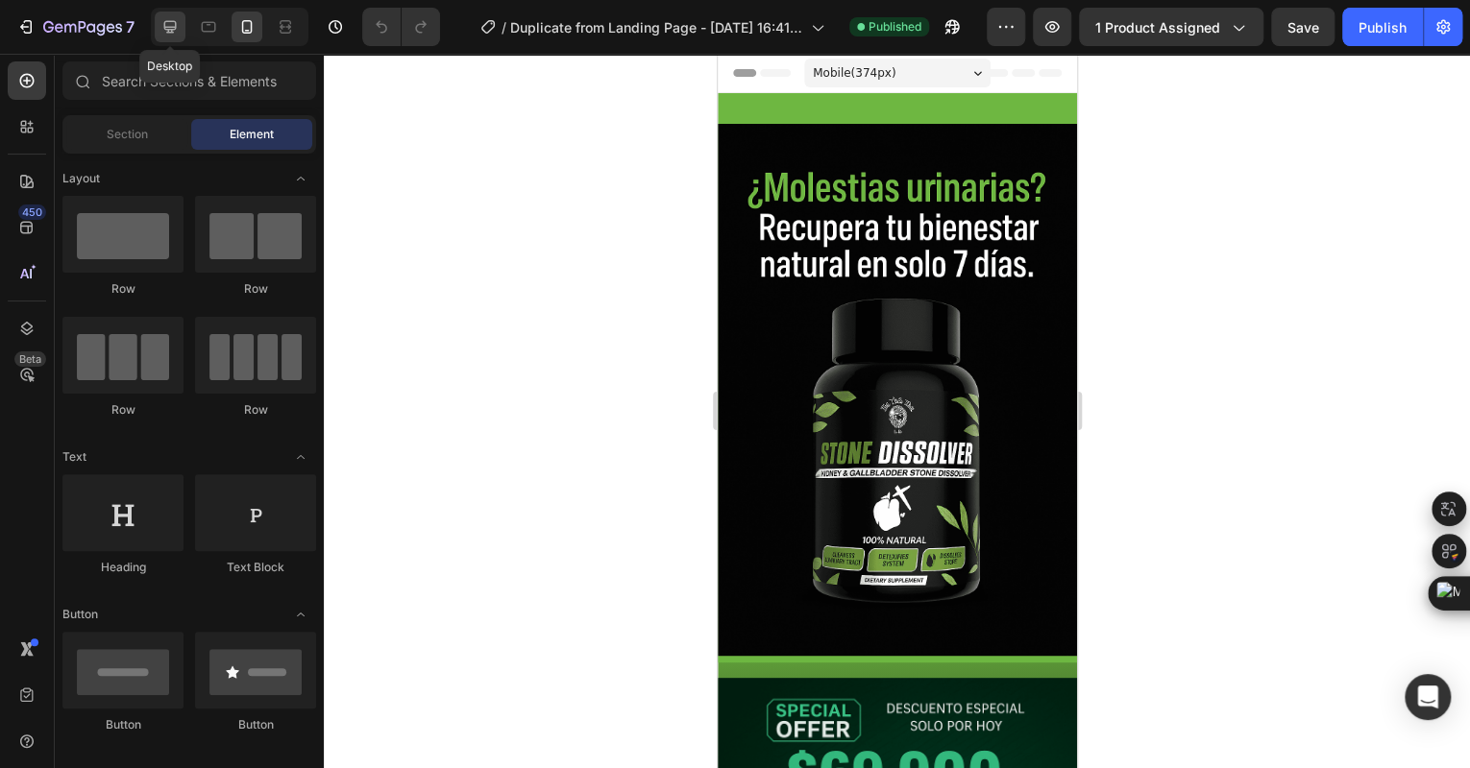 This screenshot has width=1470, height=768. I want to click on span: 1 product assigned, so click(1157, 27).